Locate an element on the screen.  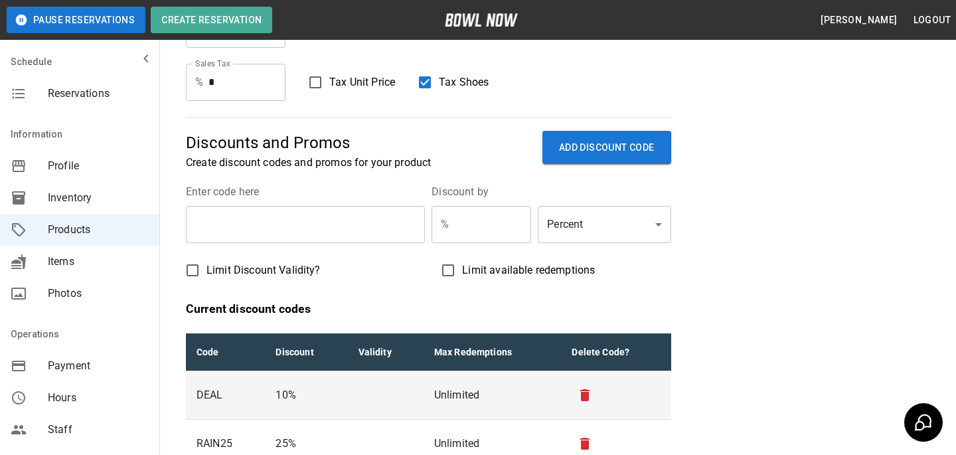
p: 10 % is located at coordinates (306, 395).